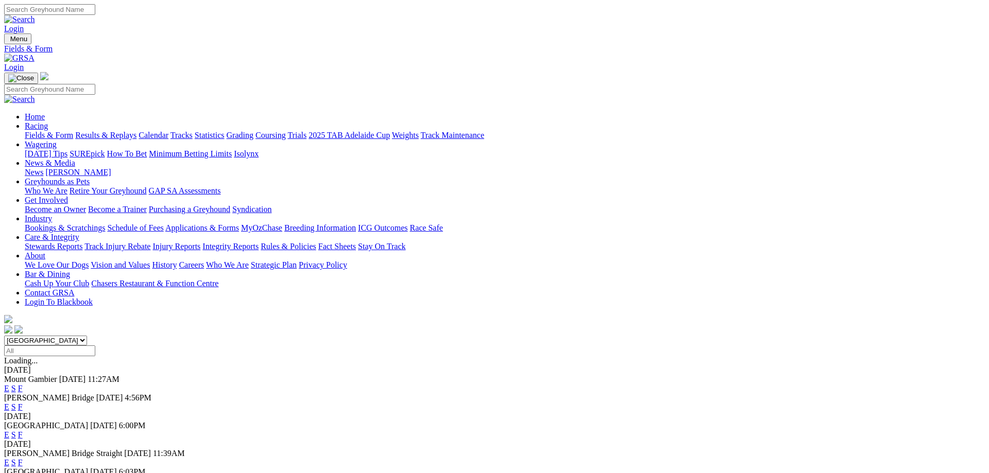 The image size is (989, 473). I want to click on a: About, so click(35, 255).